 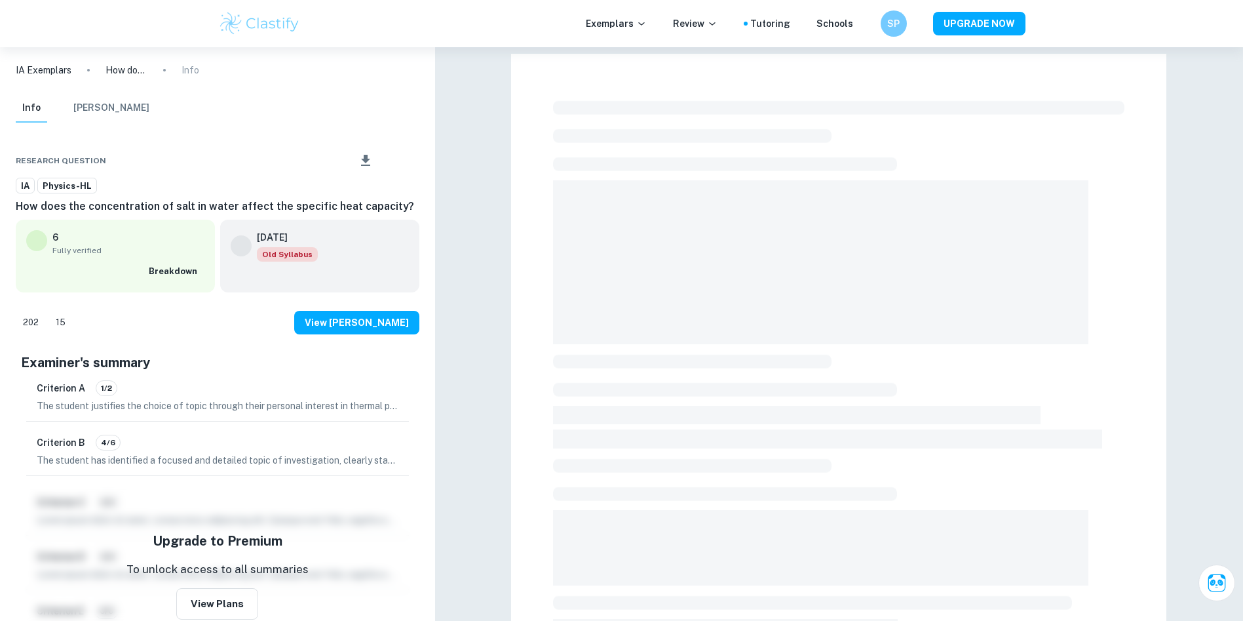 I want to click on button: Breakdown, so click(x=175, y=271).